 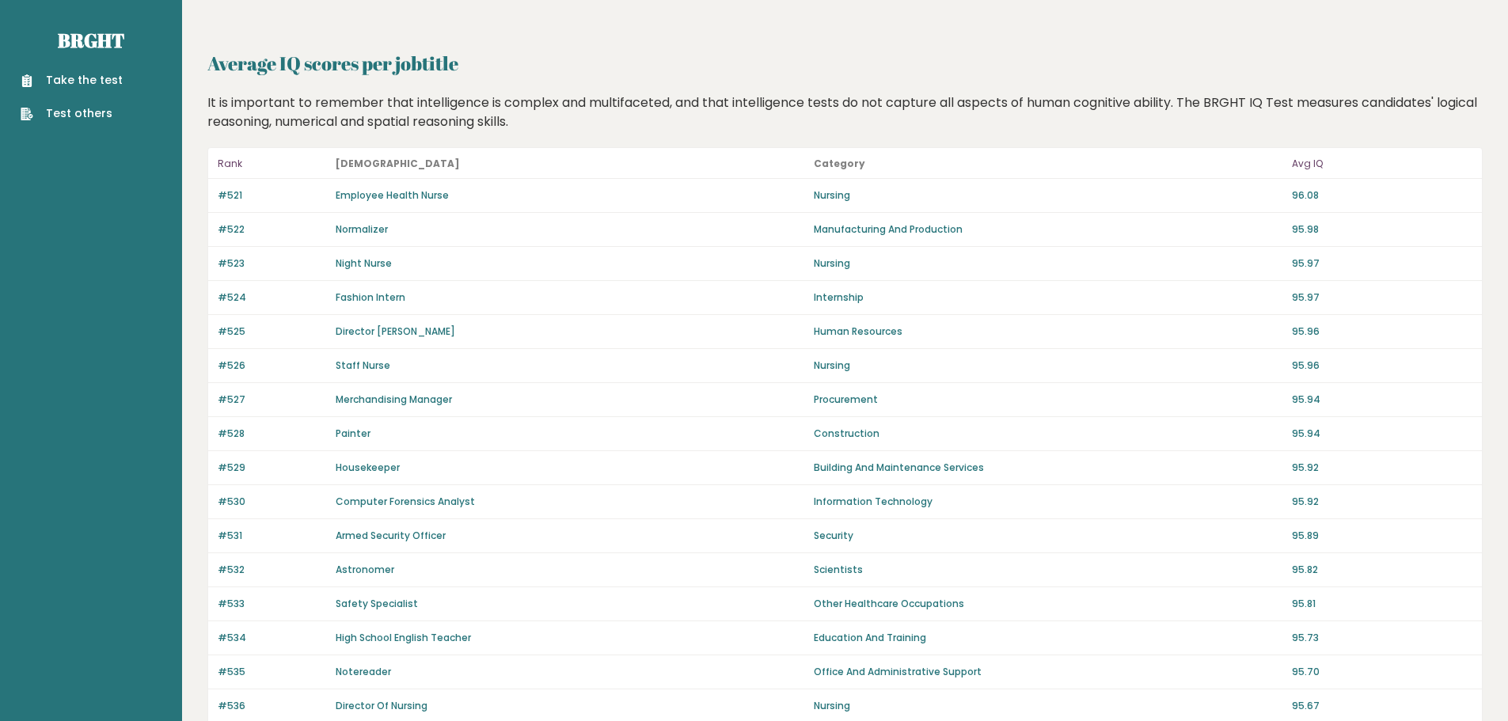 What do you see at coordinates (271, 672) in the screenshot?
I see `p: #535` at bounding box center [271, 672].